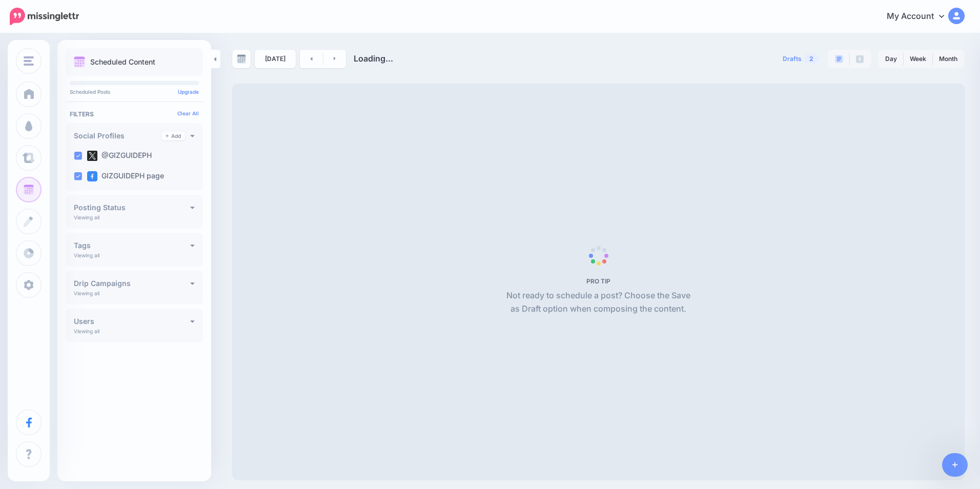 This screenshot has width=980, height=489. What do you see at coordinates (598, 281) in the screenshot?
I see `h5: PRO TIP` at bounding box center [598, 281].